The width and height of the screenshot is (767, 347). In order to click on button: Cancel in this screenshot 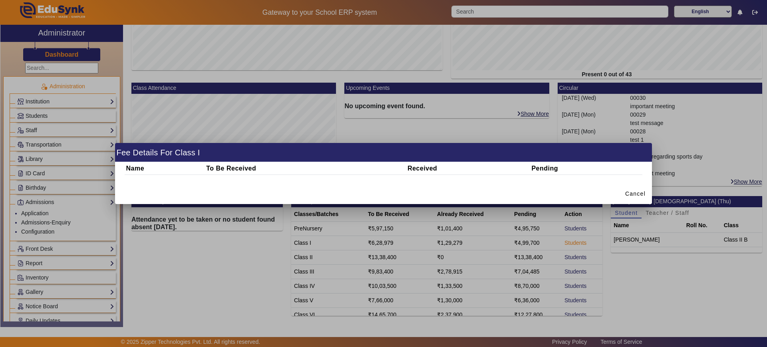, I will do `click(636, 194)`.